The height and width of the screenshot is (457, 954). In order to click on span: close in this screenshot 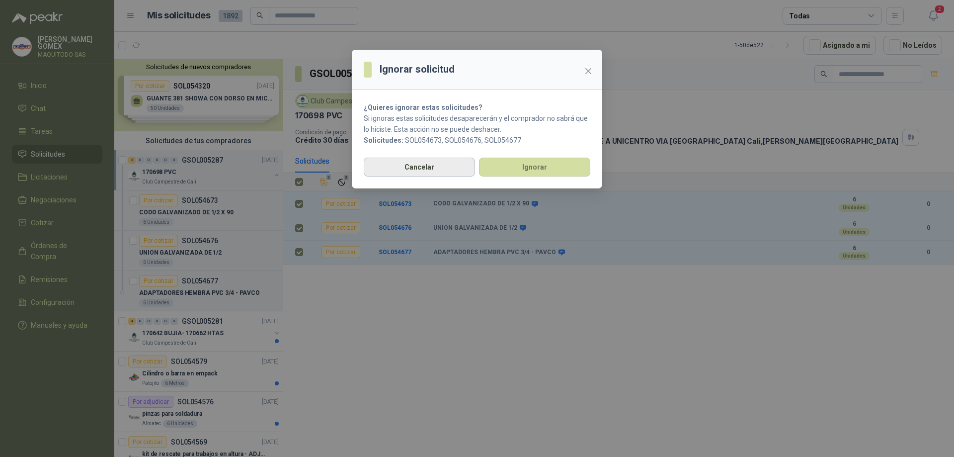, I will do `click(589, 71)`.